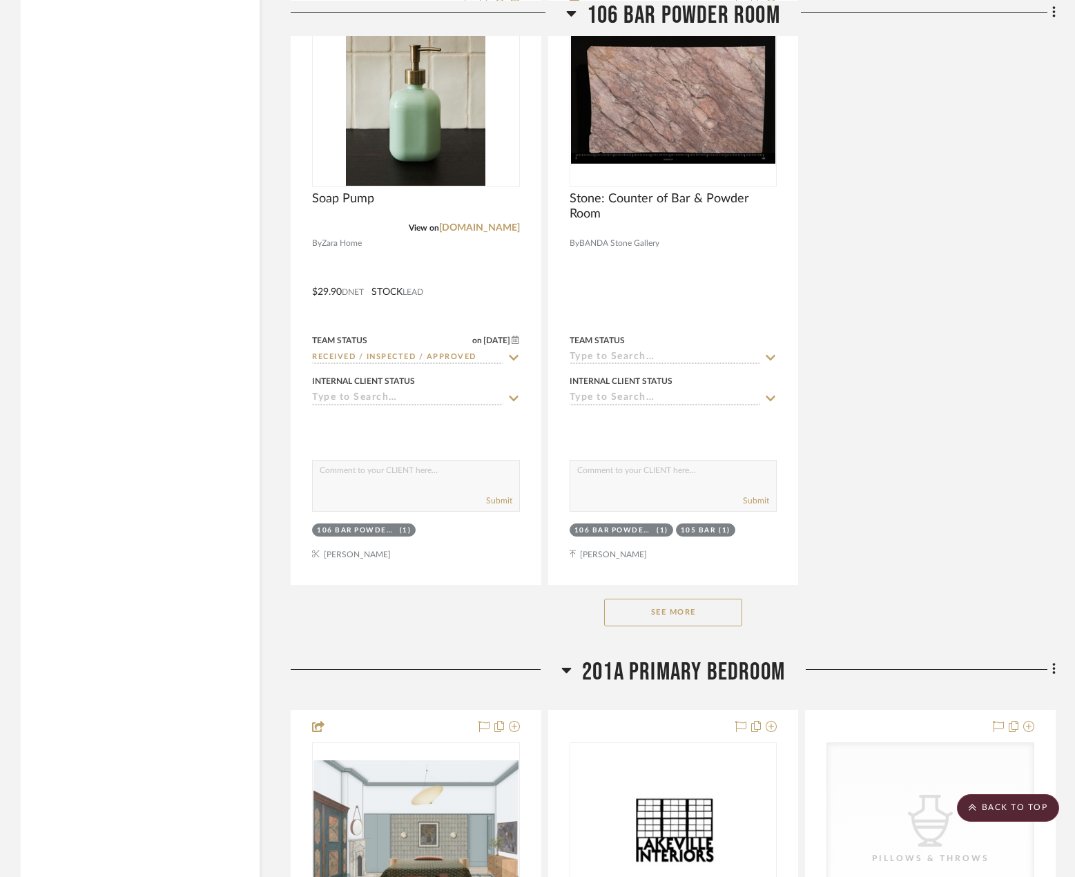 The width and height of the screenshot is (1075, 877). What do you see at coordinates (673, 613) in the screenshot?
I see `button: See More` at bounding box center [673, 613].